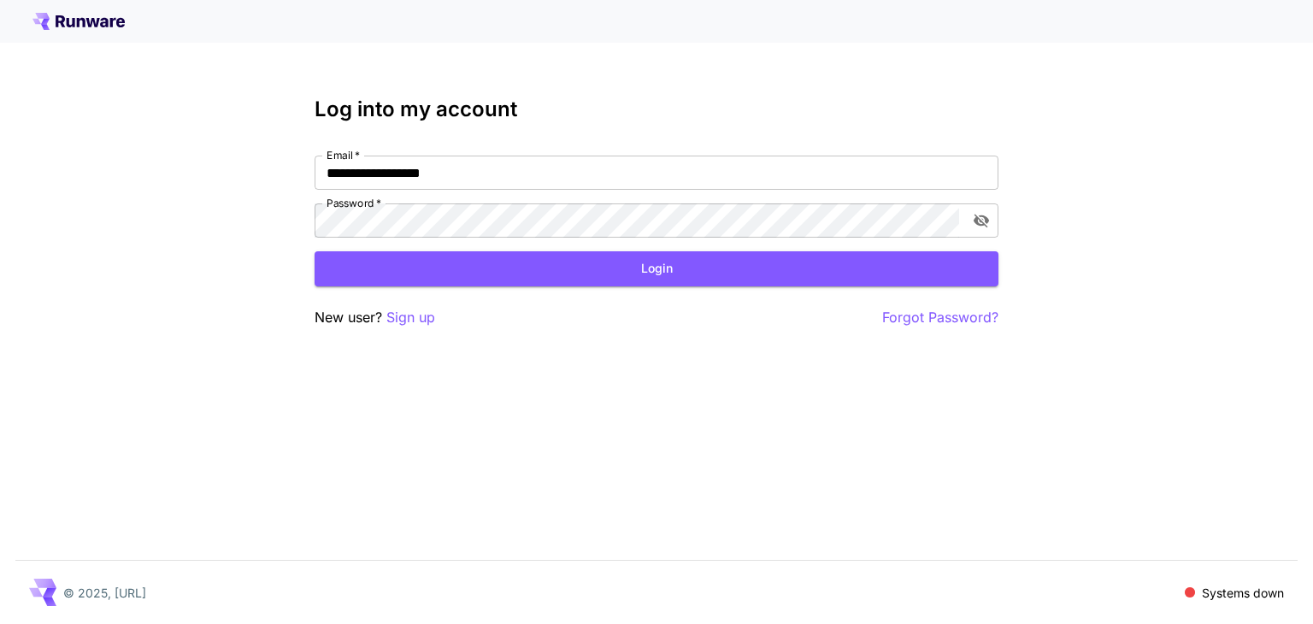 The width and height of the screenshot is (1313, 624). What do you see at coordinates (657, 109) in the screenshot?
I see `h3: Log into my account` at bounding box center [657, 109].